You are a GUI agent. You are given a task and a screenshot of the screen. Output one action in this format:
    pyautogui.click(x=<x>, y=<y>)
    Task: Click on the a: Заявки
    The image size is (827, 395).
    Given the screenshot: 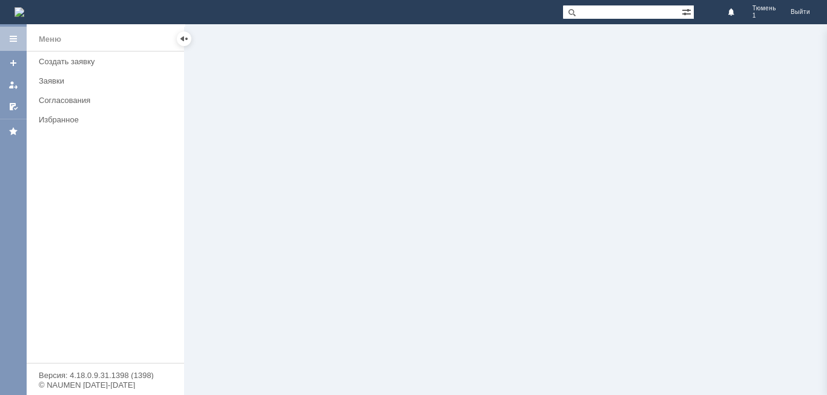 What is the action you would take?
    pyautogui.click(x=108, y=81)
    